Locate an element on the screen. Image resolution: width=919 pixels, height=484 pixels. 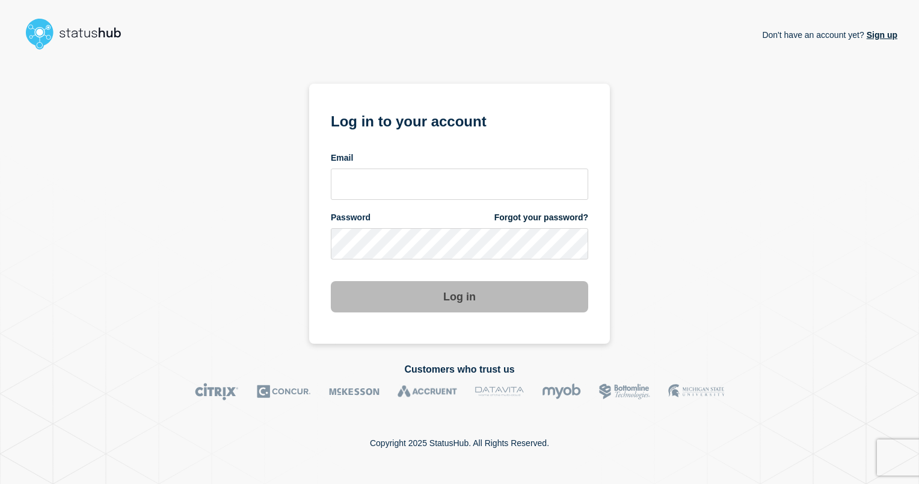
span: Password is located at coordinates (351, 217).